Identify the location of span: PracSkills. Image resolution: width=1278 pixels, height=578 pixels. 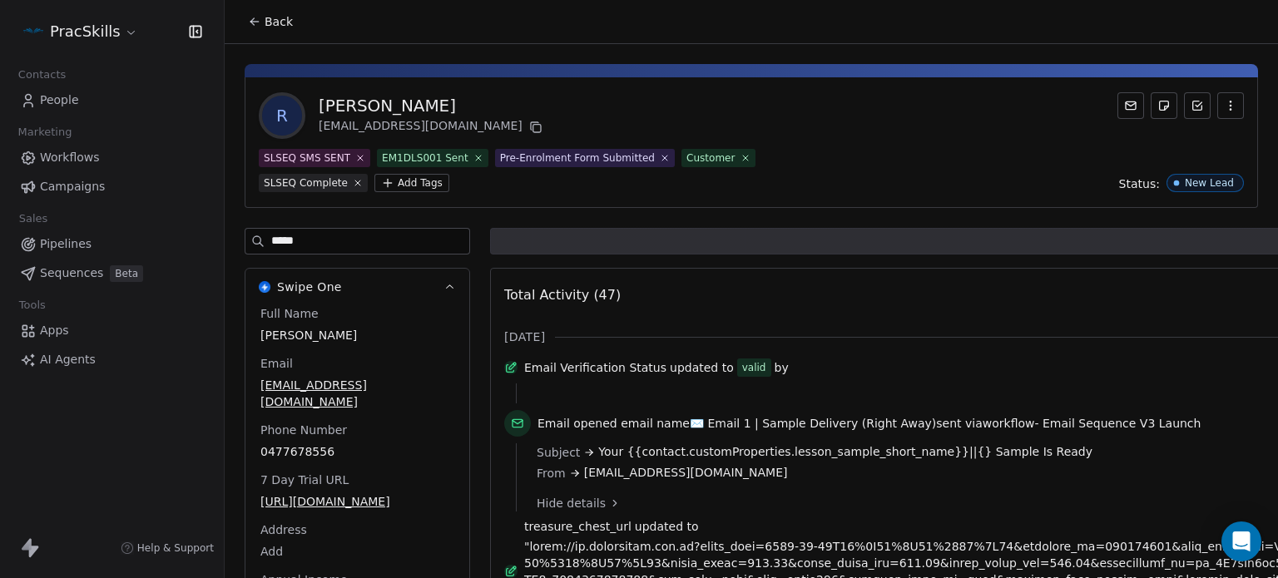
(85, 32).